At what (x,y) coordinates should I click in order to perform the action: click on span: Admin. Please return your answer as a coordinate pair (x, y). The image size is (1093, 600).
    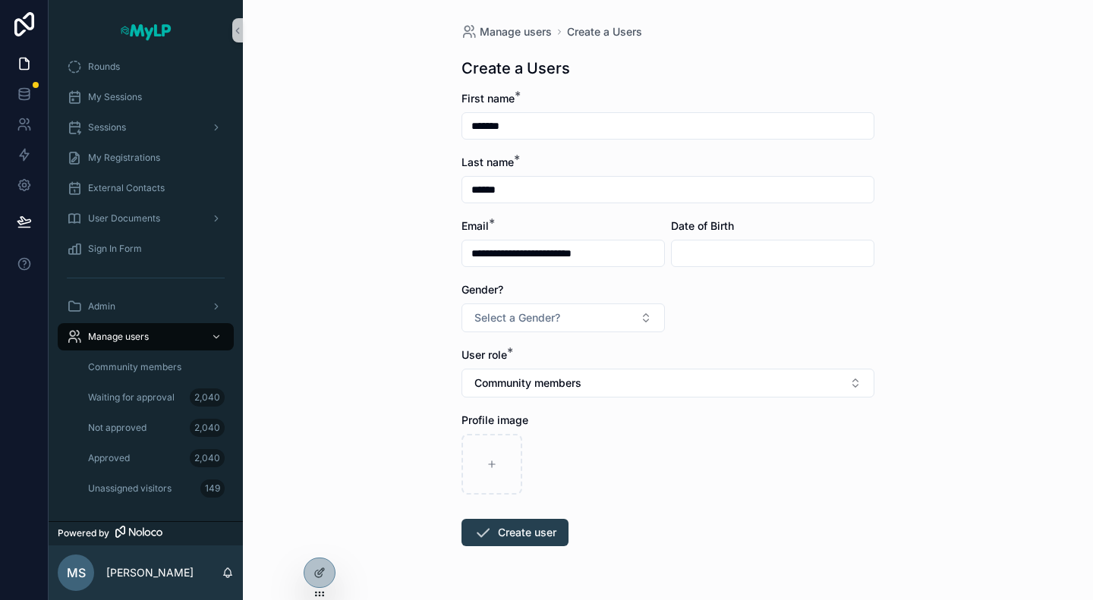
    Looking at the image, I should click on (102, 307).